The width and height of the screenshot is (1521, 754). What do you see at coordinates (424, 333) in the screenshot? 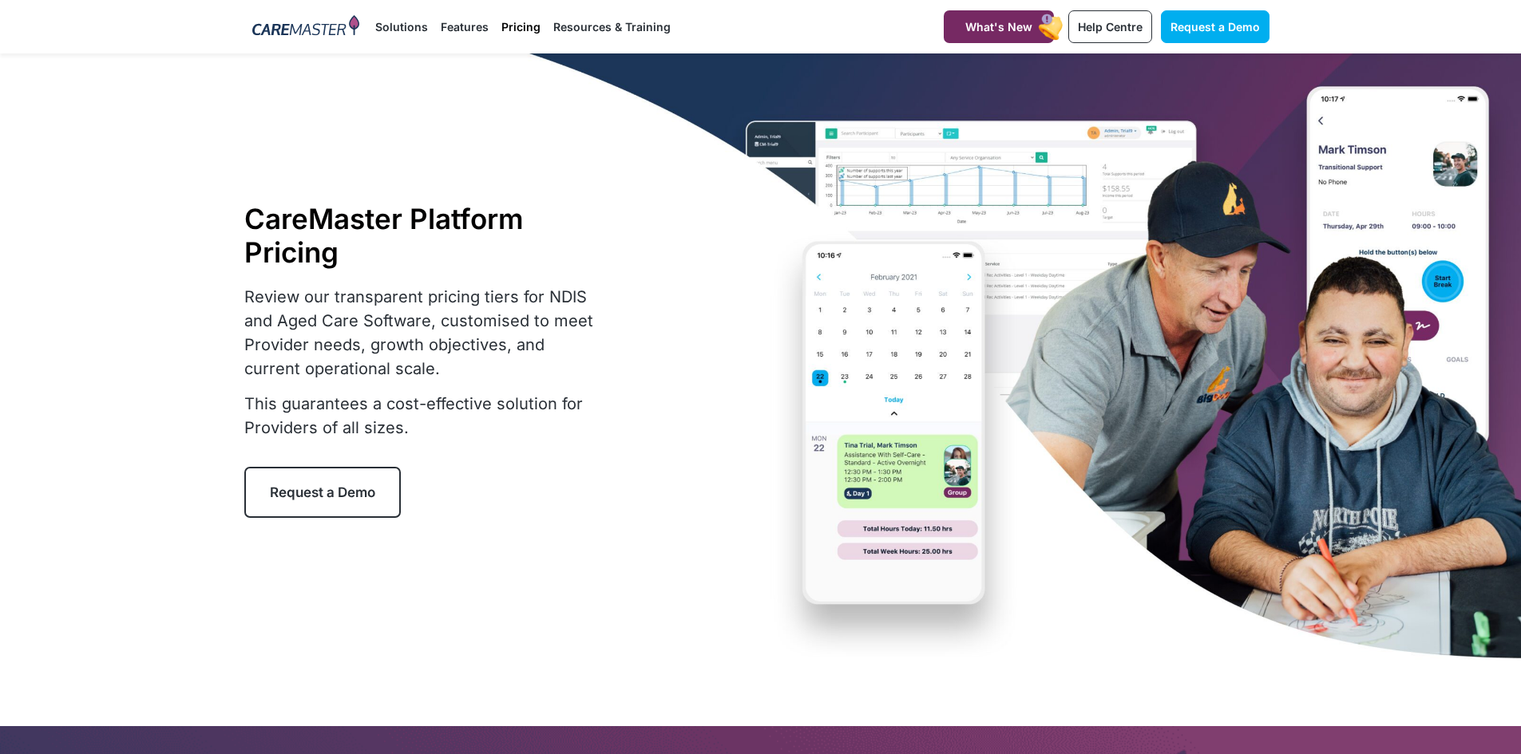
I see `p: Review our transparent pricing tiers for NDIS and Aged Care Software, customised to meet Provider...` at bounding box center [424, 333].